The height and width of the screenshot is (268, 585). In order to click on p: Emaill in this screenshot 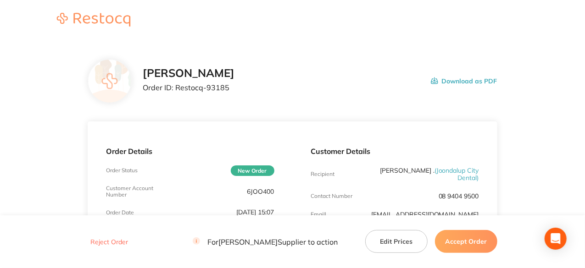, I will do `click(319, 215)`.